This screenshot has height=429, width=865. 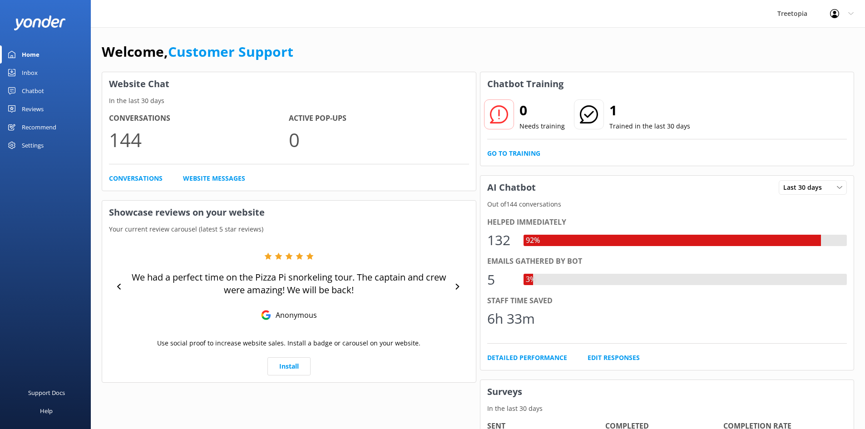 I want to click on span: Last 30 days, so click(x=805, y=188).